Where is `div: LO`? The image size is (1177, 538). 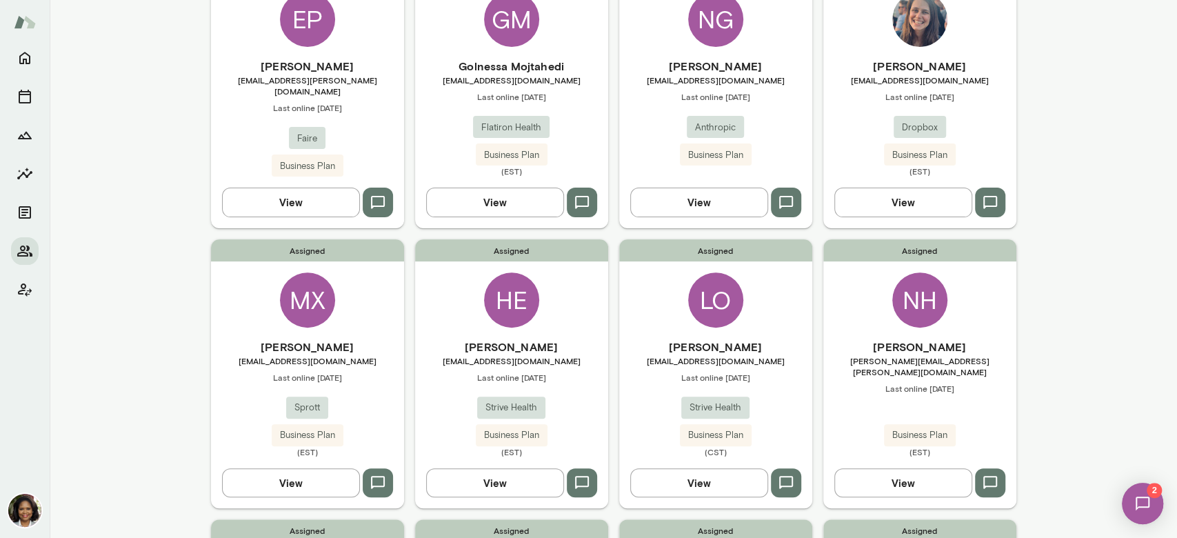 div: LO is located at coordinates (716, 300).